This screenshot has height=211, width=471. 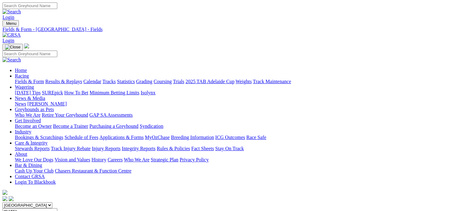 I want to click on a: Retire Your Greyhound, so click(x=65, y=115).